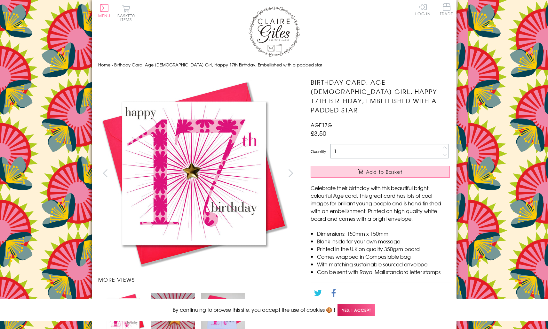 Image resolution: width=548 pixels, height=329 pixels. Describe the element at coordinates (423, 9) in the screenshot. I see `a: Log In` at that location.